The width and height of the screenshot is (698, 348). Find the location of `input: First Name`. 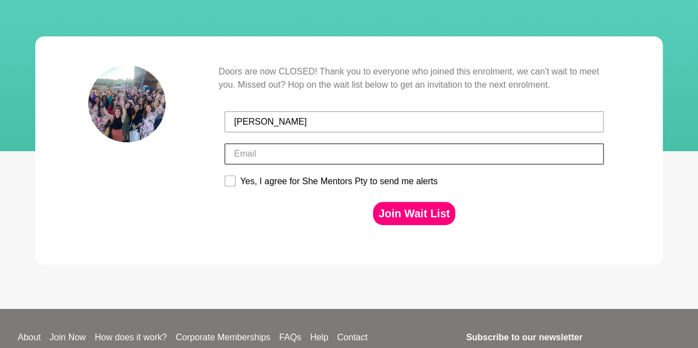

input: First Name is located at coordinates (414, 122).